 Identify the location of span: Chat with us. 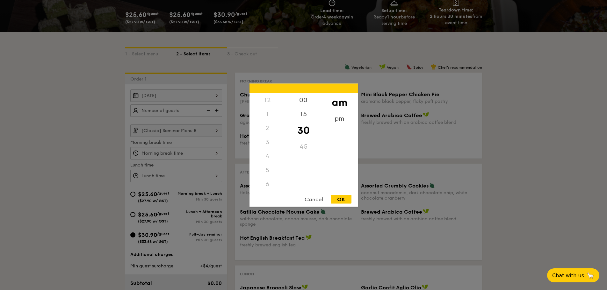
(568, 276).